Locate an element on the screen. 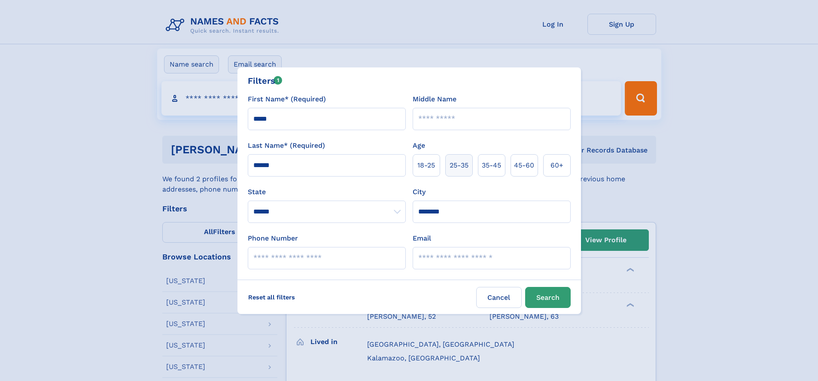 This screenshot has width=818, height=381. label: Phone Number is located at coordinates (273, 238).